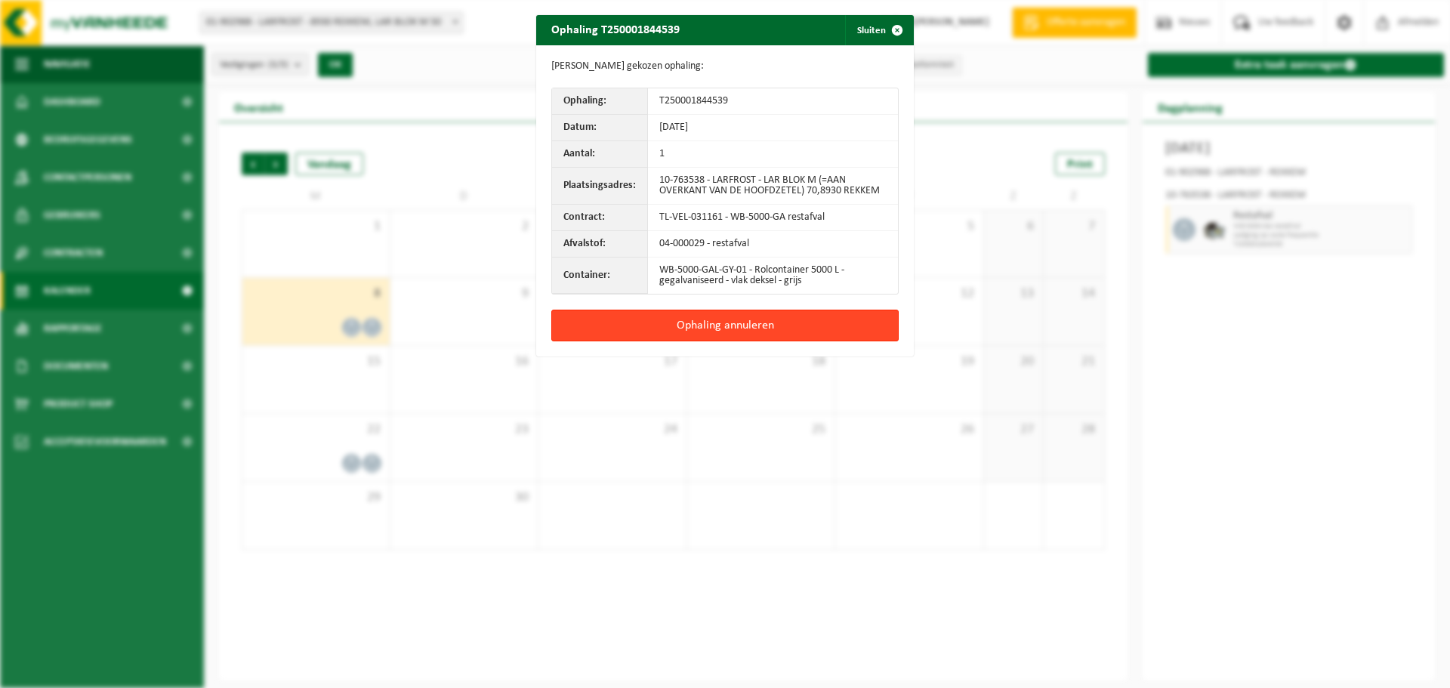 The width and height of the screenshot is (1450, 688). Describe the element at coordinates (725, 325) in the screenshot. I see `button: Ophaling annuleren` at that location.